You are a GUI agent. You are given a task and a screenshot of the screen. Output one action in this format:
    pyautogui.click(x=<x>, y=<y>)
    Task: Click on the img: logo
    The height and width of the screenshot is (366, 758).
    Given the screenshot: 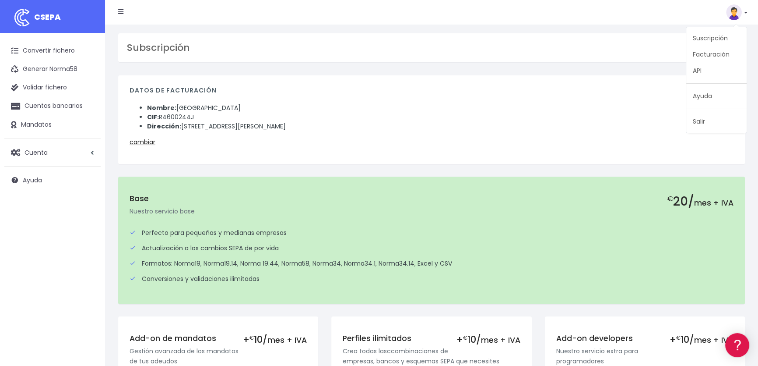 What is the action you would take?
    pyautogui.click(x=22, y=18)
    